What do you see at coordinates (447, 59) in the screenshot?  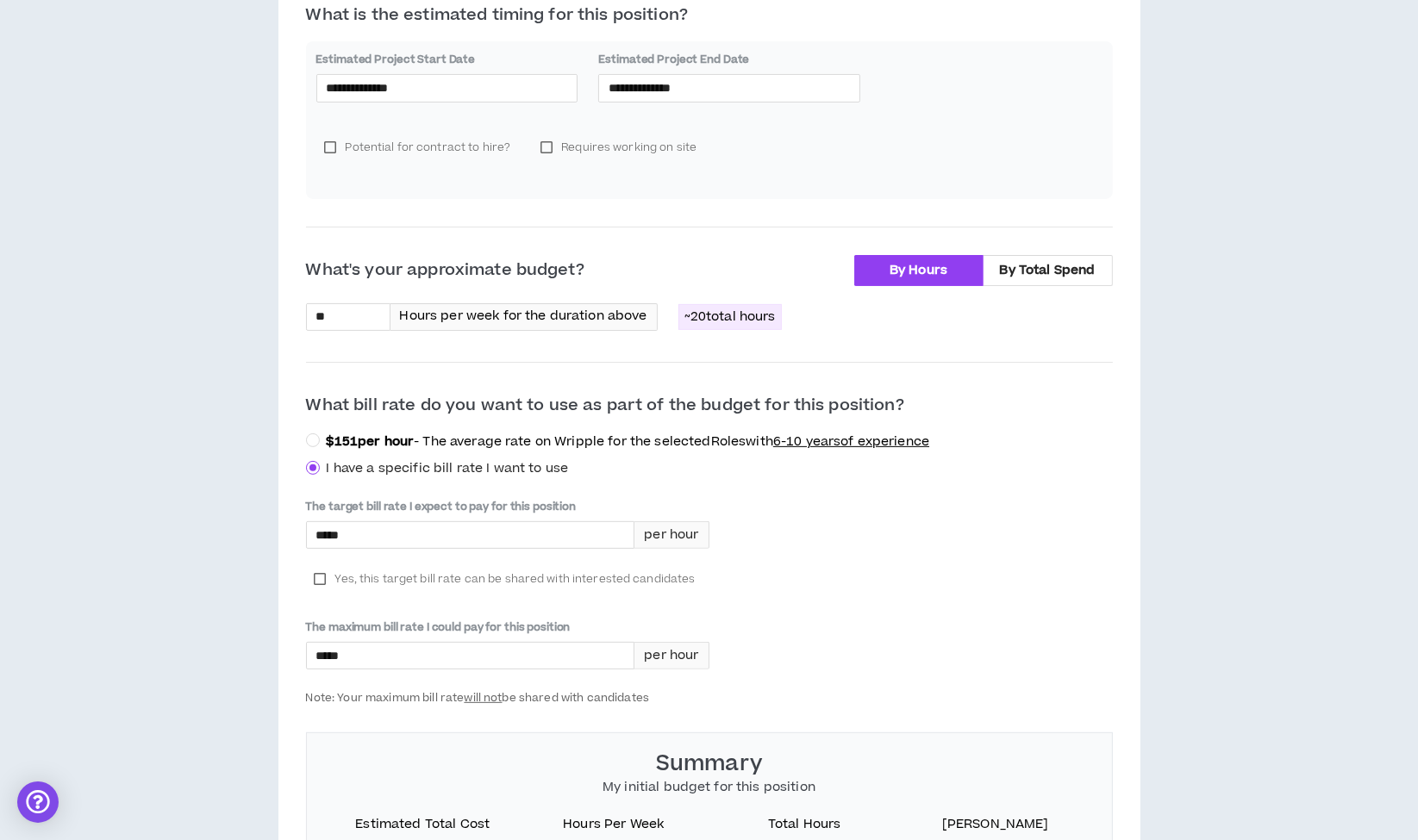 I see `label: Estimated Project Start Date` at bounding box center [447, 59].